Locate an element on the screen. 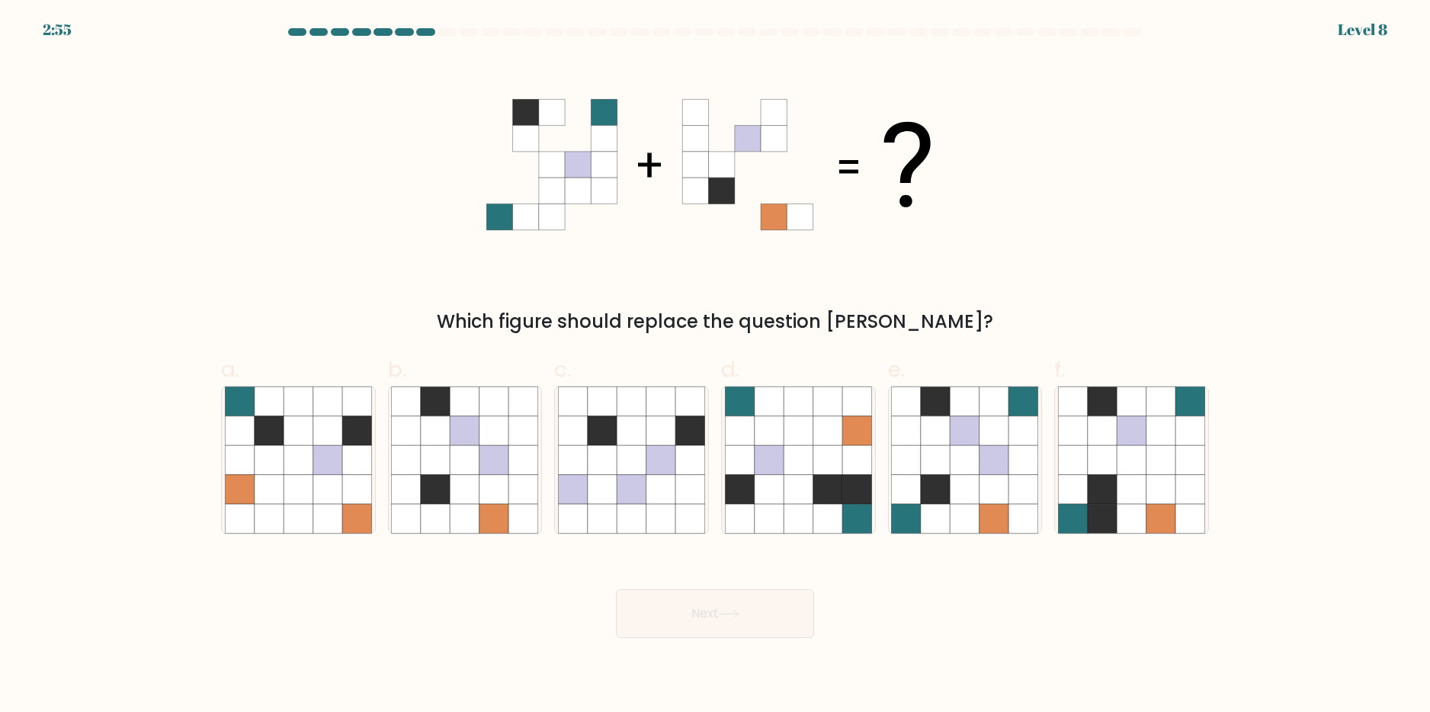  div: Level 8 is located at coordinates (1362, 30).